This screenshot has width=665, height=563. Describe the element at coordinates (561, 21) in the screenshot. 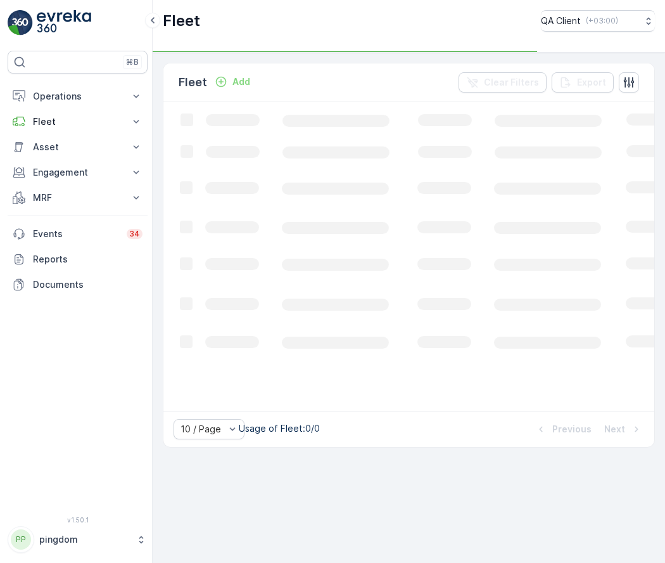

I see `p: QA Client` at that location.